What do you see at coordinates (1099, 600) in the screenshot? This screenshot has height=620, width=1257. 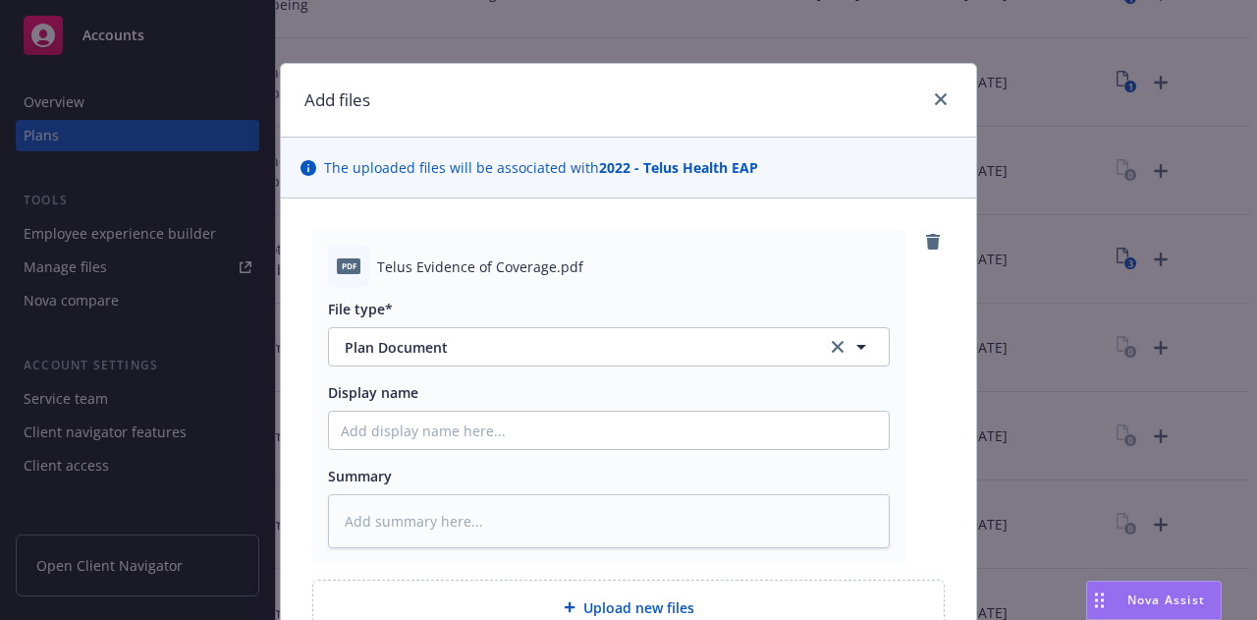 I see `div: Drag to move` at bounding box center [1099, 600].